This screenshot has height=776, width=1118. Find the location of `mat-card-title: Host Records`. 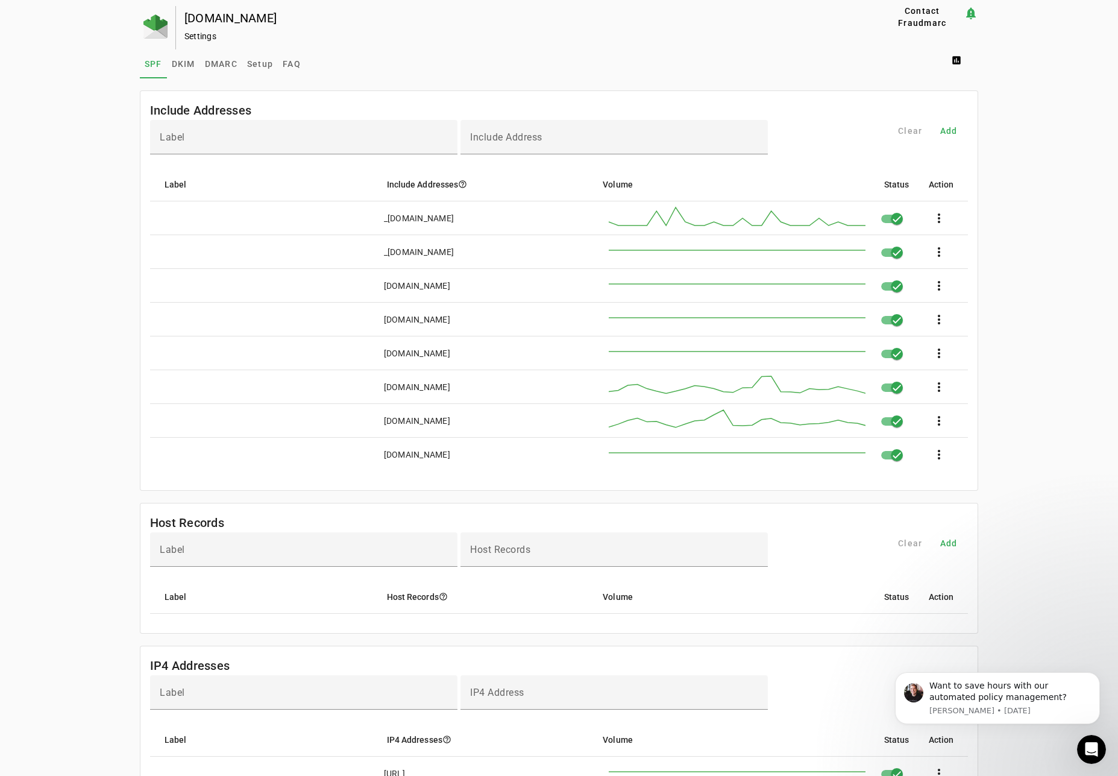

mat-card-title: Host Records is located at coordinates (187, 523).